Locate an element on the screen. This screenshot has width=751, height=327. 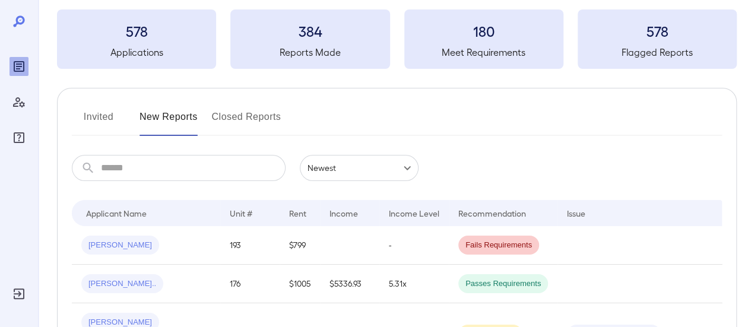
td: $5336.93 is located at coordinates (350, 284).